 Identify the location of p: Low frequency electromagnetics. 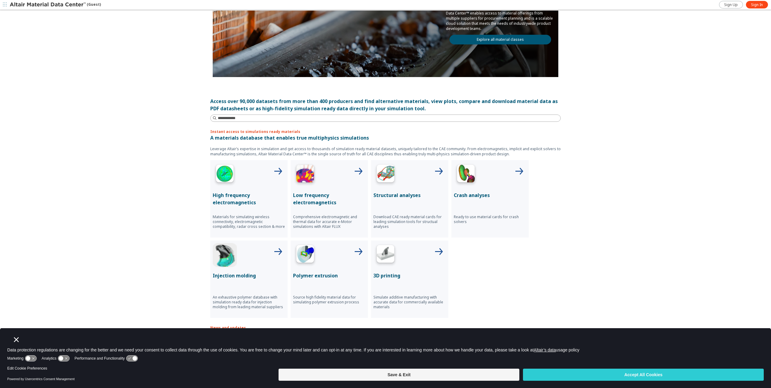
(329, 199).